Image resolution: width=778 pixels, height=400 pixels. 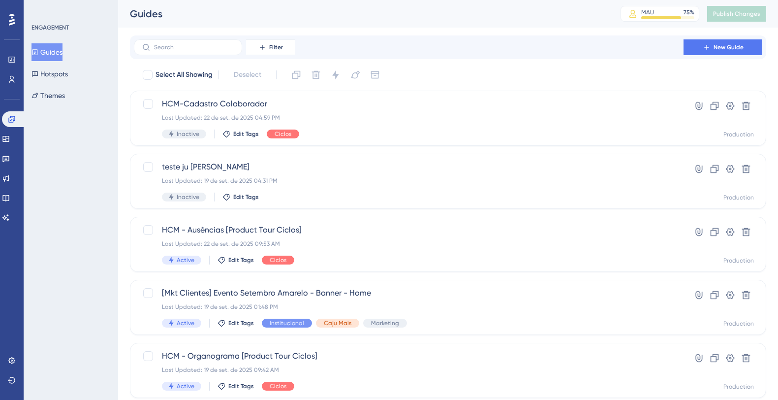 What do you see at coordinates (248, 75) in the screenshot?
I see `button: Deselect` at bounding box center [248, 75].